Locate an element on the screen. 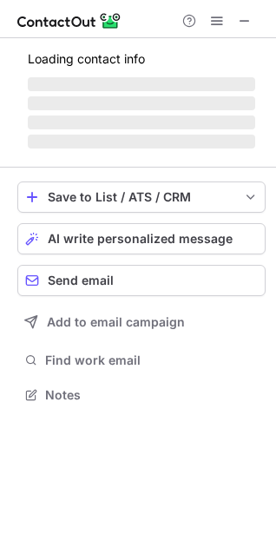 This screenshot has width=276, height=554. div: Save to List / ATS / CRM is located at coordinates (141, 197).